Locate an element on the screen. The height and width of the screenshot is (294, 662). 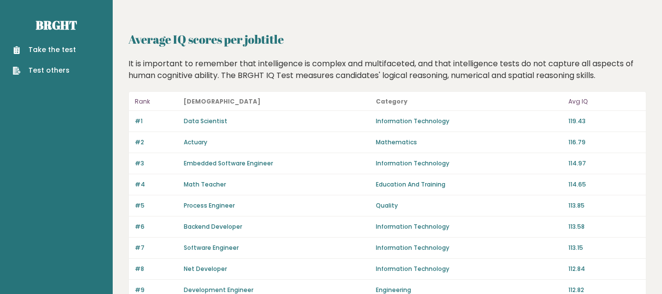
b: Category is located at coordinates (392, 101).